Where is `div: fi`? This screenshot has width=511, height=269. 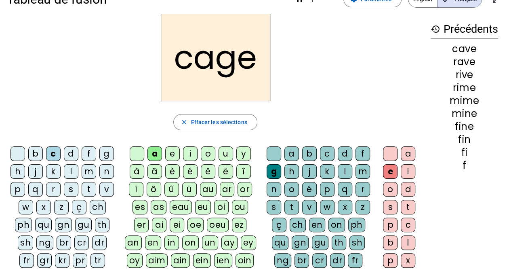
div: fi is located at coordinates (464, 152).